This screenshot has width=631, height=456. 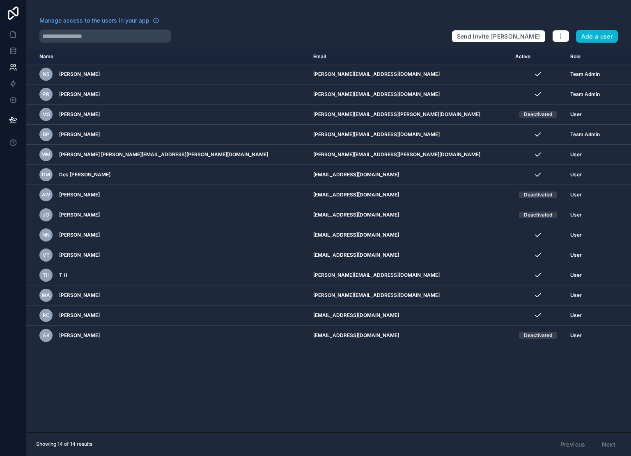 I want to click on span: VT, so click(x=46, y=255).